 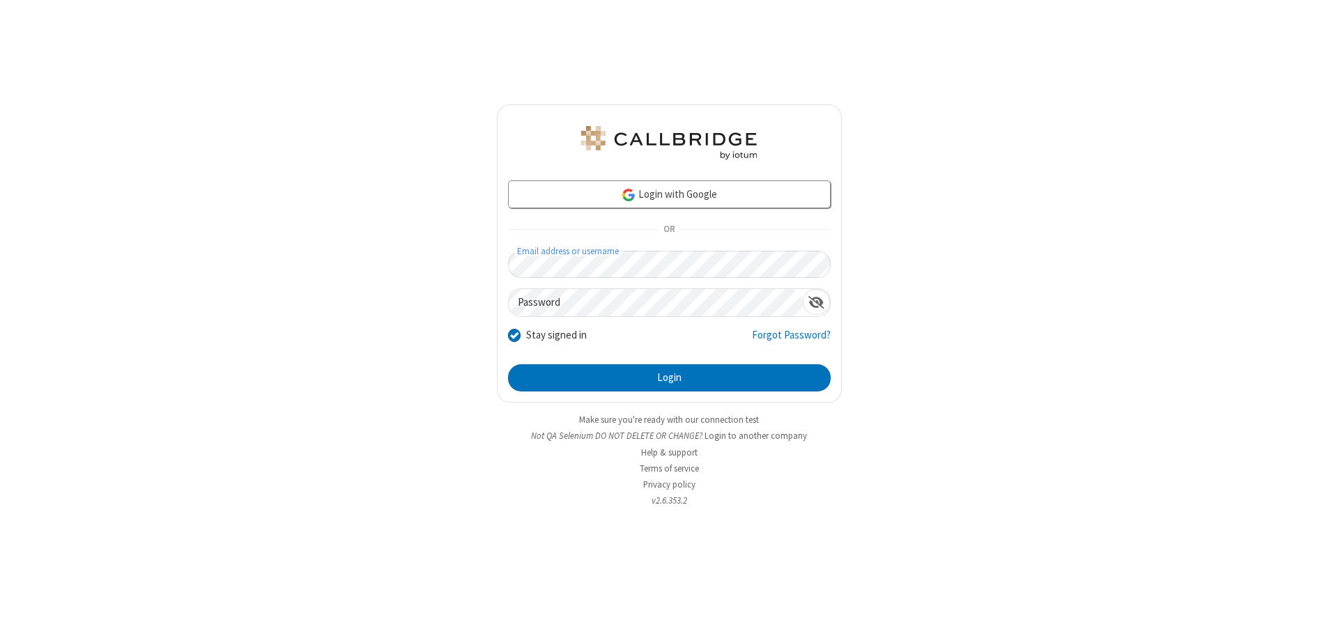 I want to click on label: Stay signed in, so click(x=556, y=335).